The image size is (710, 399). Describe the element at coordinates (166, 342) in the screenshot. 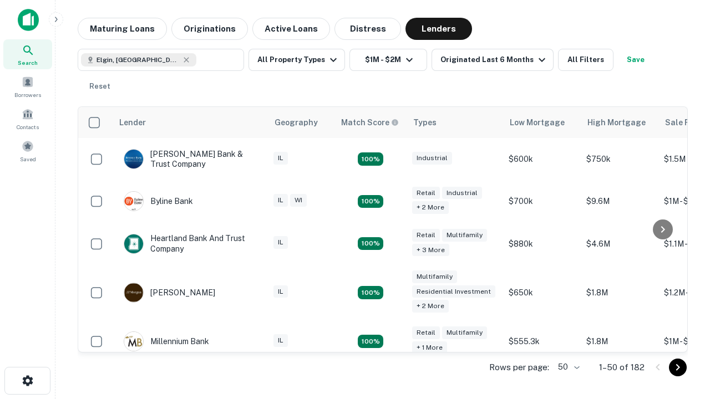

I see `div: Millennium Bank` at that location.